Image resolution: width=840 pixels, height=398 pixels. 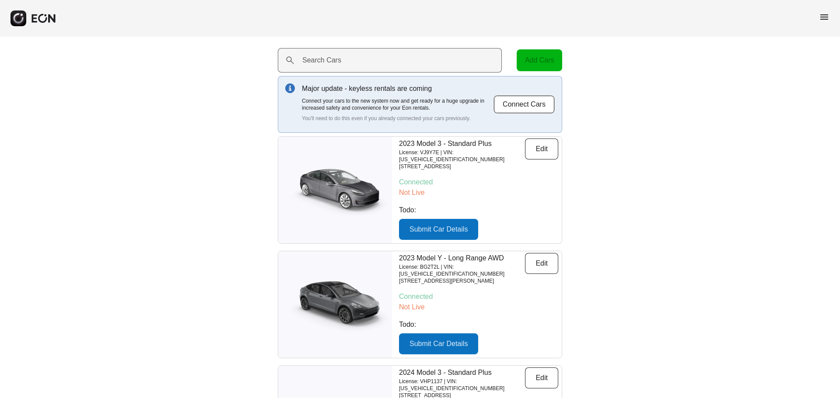 What do you see at coordinates (398, 105) in the screenshot?
I see `p: Connect your cars to the new system now and get ready for a huge upgrade in increased safety and ...` at bounding box center [398, 105].